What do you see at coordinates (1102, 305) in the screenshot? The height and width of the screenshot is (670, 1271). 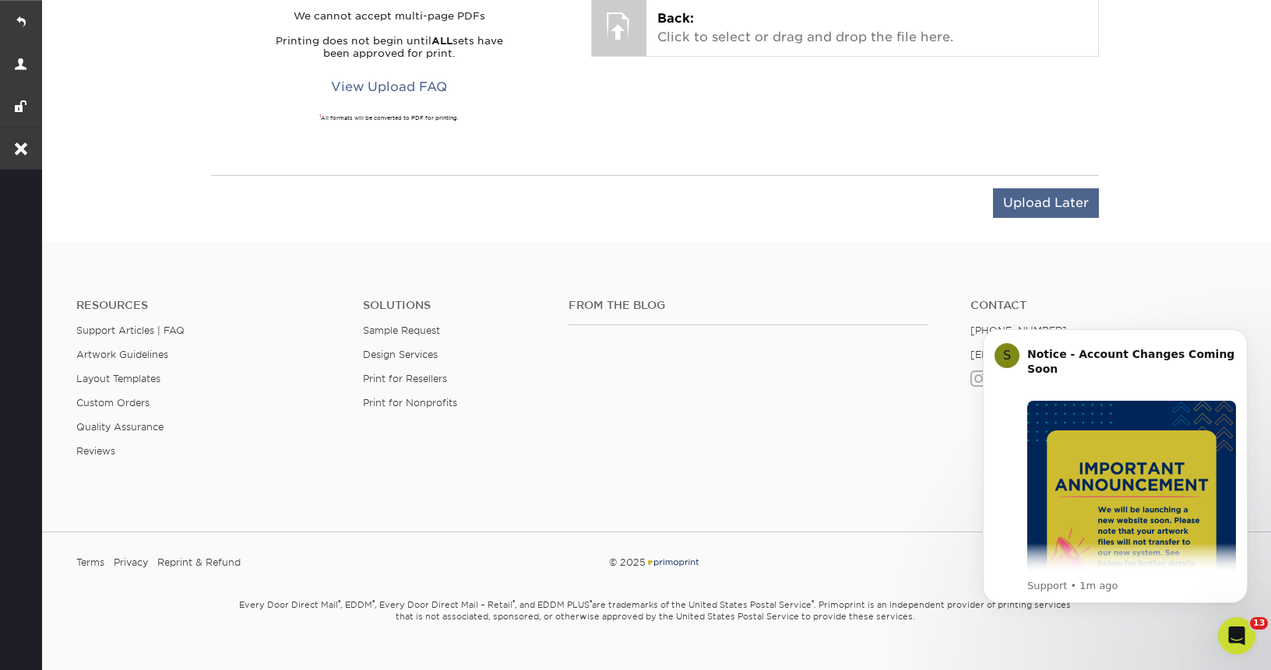 I see `a: Contact` at bounding box center [1102, 305].